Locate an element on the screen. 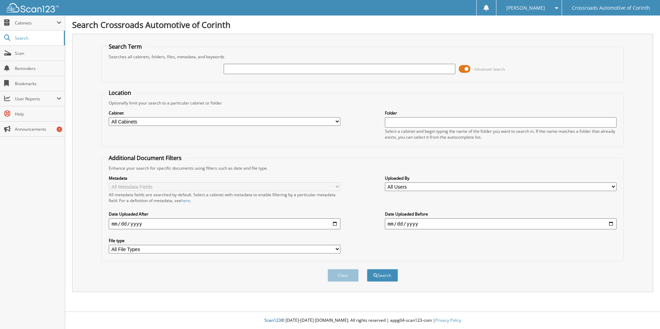 The width and height of the screenshot is (660, 329). span: Crossroads Automotive of Corinth is located at coordinates (611, 8).